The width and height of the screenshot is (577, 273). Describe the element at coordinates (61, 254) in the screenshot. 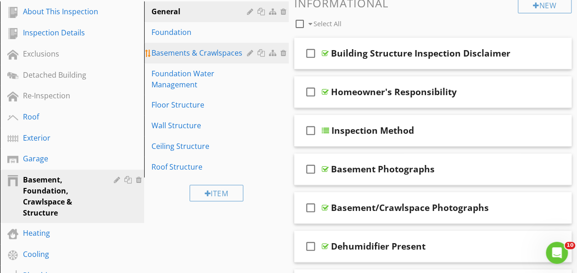

I see `div: Cooling` at that location.